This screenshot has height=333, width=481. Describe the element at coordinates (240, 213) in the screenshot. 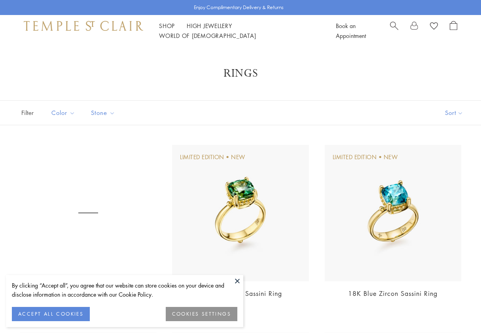

I see `a: R46849-SASIN305` at that location.